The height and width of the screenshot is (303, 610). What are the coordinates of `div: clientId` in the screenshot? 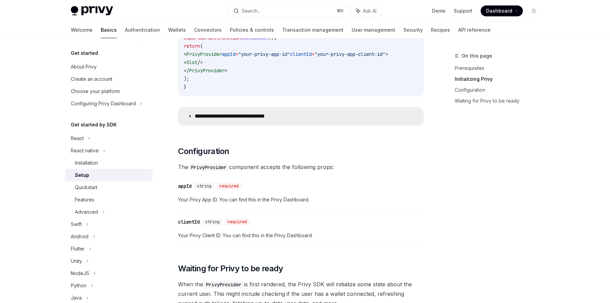 It's located at (189, 222).